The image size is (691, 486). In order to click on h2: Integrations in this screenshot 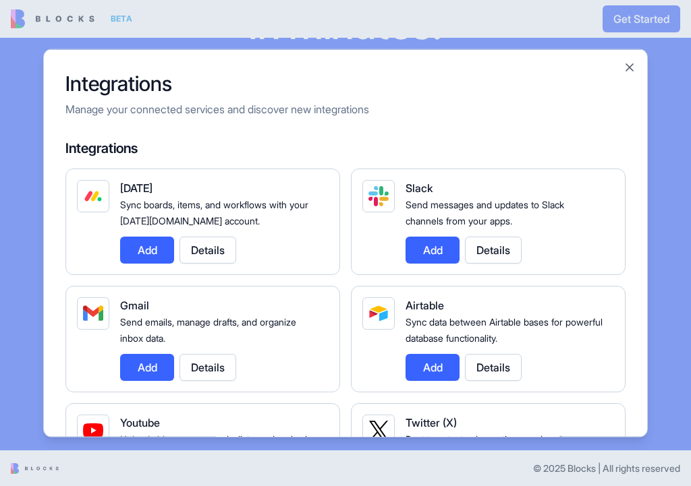, I will do `click(345, 83)`.